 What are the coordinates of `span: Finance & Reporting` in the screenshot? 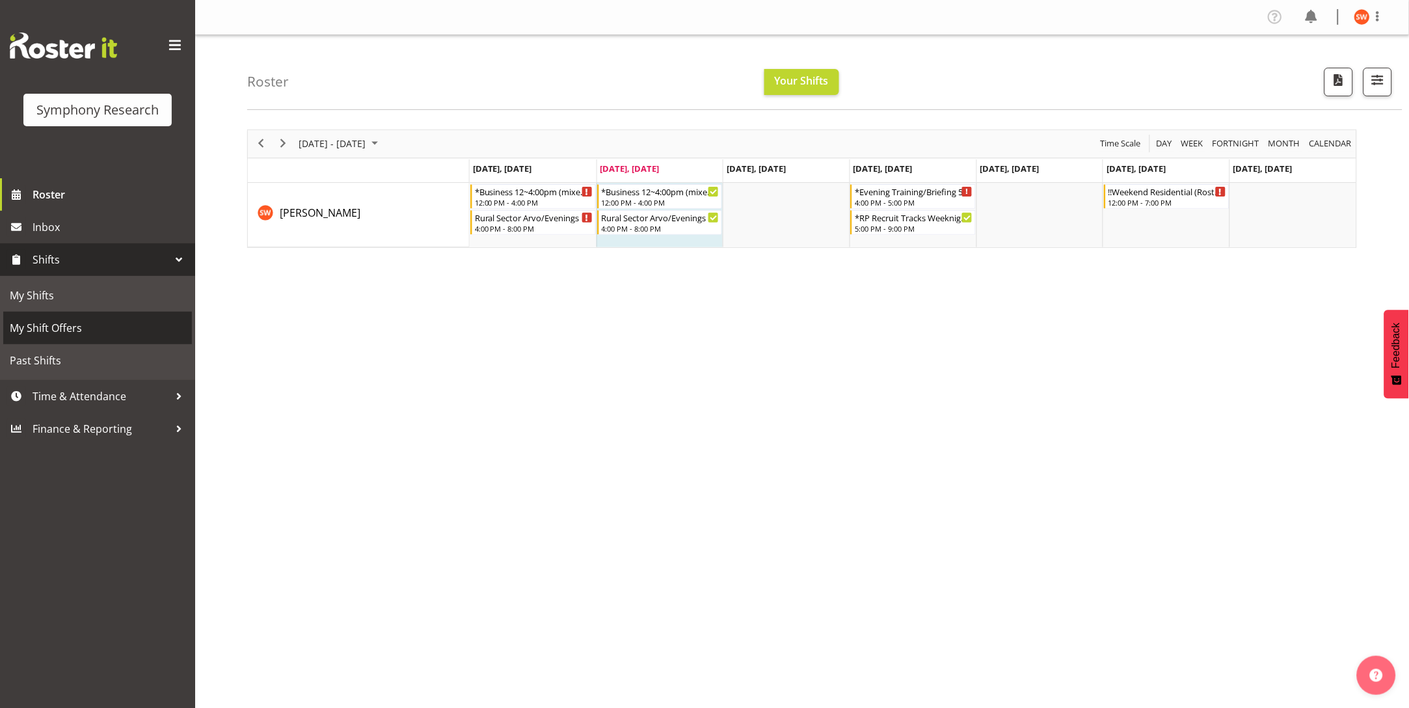 It's located at (101, 429).